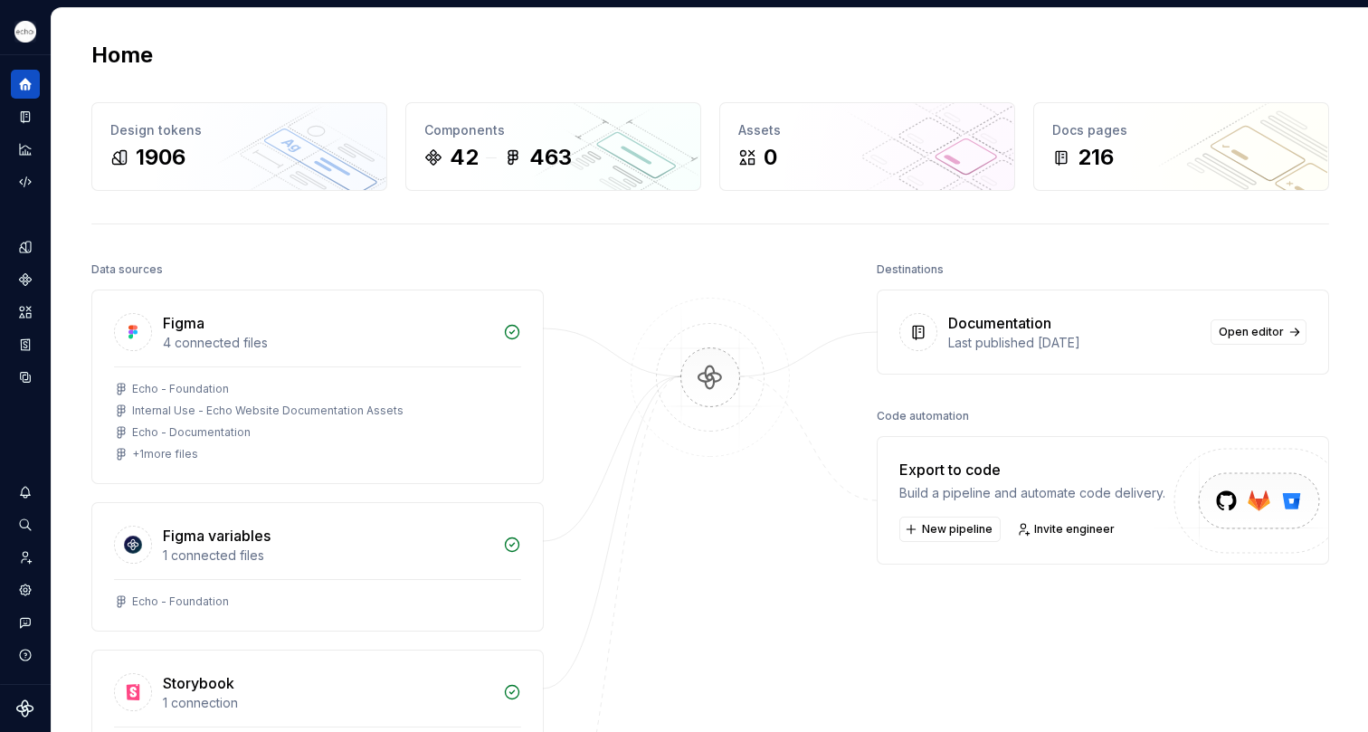 The width and height of the screenshot is (1368, 732). Describe the element at coordinates (25, 149) in the screenshot. I see `div: Analytics` at that location.